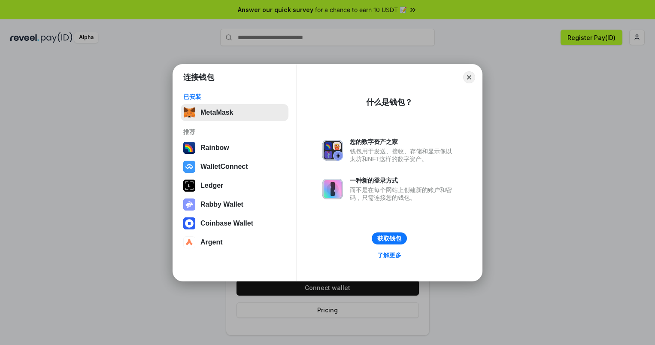  I want to click on img: svg+xml,%3Csvg%20fill%3D%22none%22%20height%3D%2233%22%20viewBox%3D%220%200%2035%2033%22%20width%..., so click(189, 112).